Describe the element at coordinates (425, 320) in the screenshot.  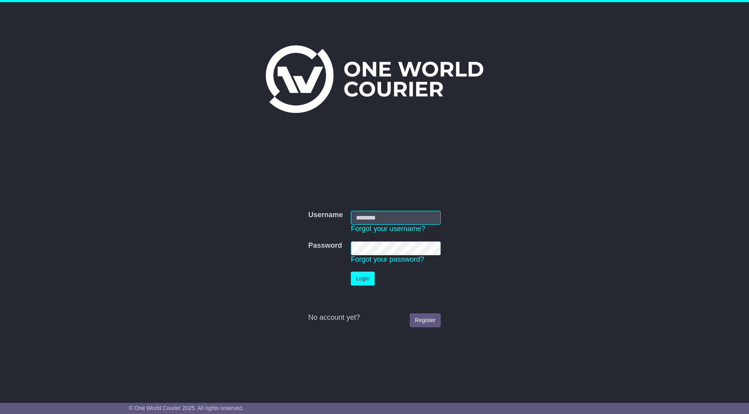
I see `a: Register` at that location.